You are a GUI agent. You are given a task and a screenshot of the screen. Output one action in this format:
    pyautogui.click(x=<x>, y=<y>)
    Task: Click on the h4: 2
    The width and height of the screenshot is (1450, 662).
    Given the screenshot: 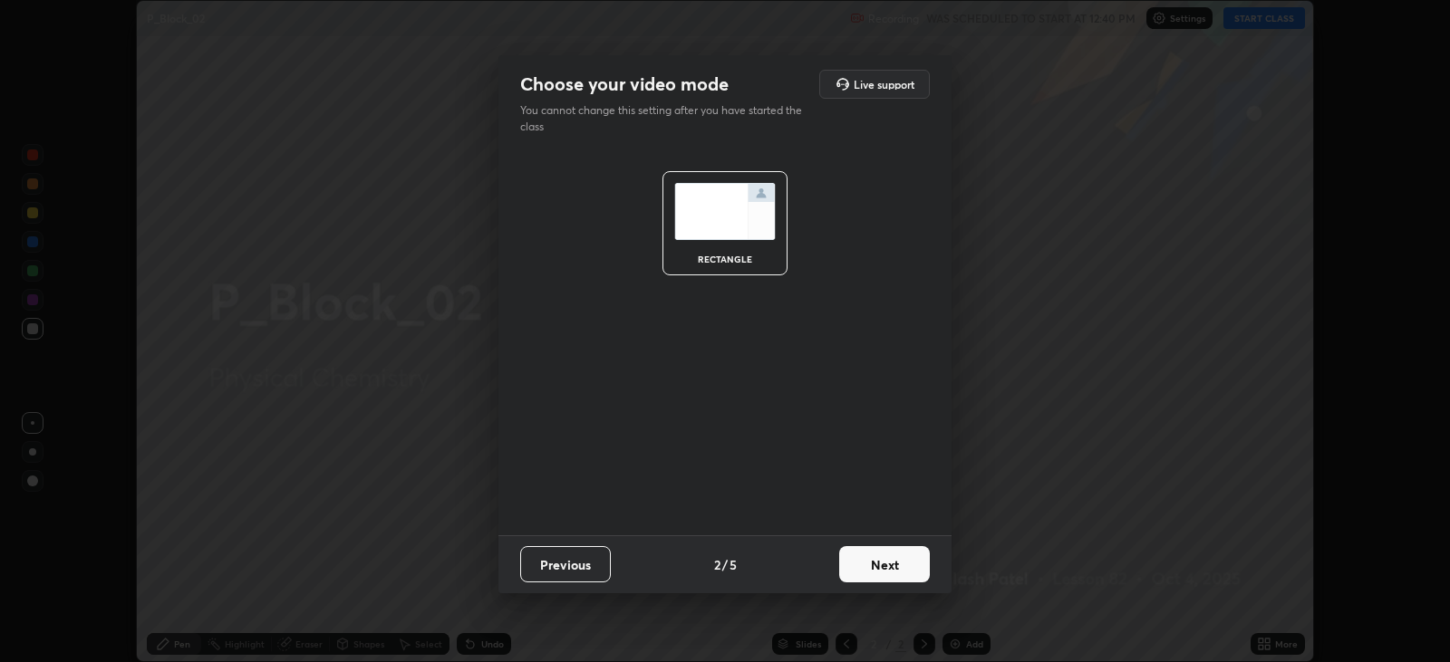 What is the action you would take?
    pyautogui.click(x=717, y=565)
    